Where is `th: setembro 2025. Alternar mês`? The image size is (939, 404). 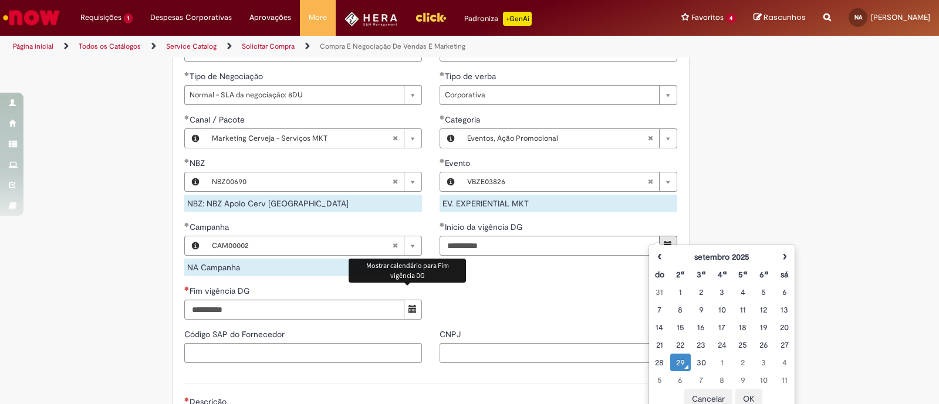
th: setembro 2025. Alternar mês is located at coordinates (722, 257).